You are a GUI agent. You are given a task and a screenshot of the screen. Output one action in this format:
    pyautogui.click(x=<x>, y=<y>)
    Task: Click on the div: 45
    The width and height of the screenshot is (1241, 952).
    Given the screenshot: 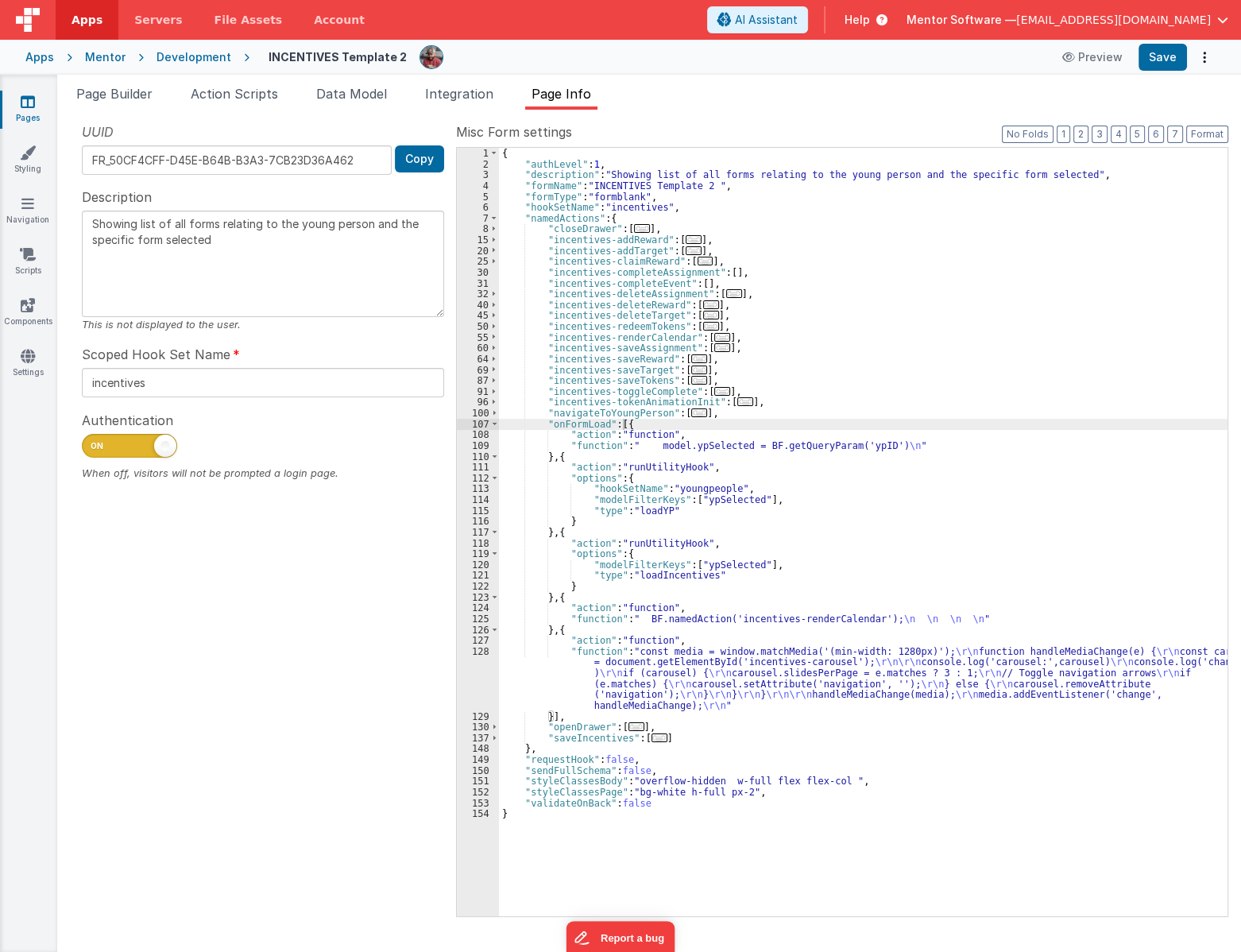 What is the action you would take?
    pyautogui.click(x=478, y=315)
    